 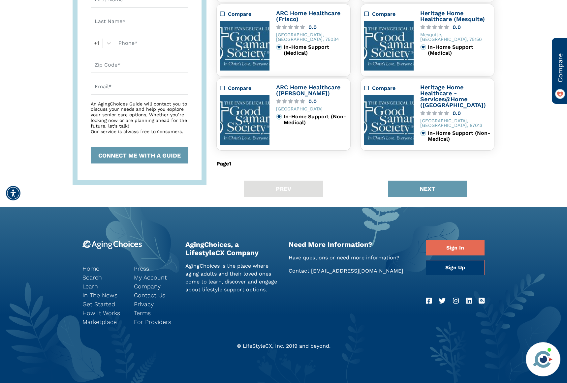 I want to click on div: © LifeStyleCX, Inc. 2019 and beyond., so click(x=284, y=346).